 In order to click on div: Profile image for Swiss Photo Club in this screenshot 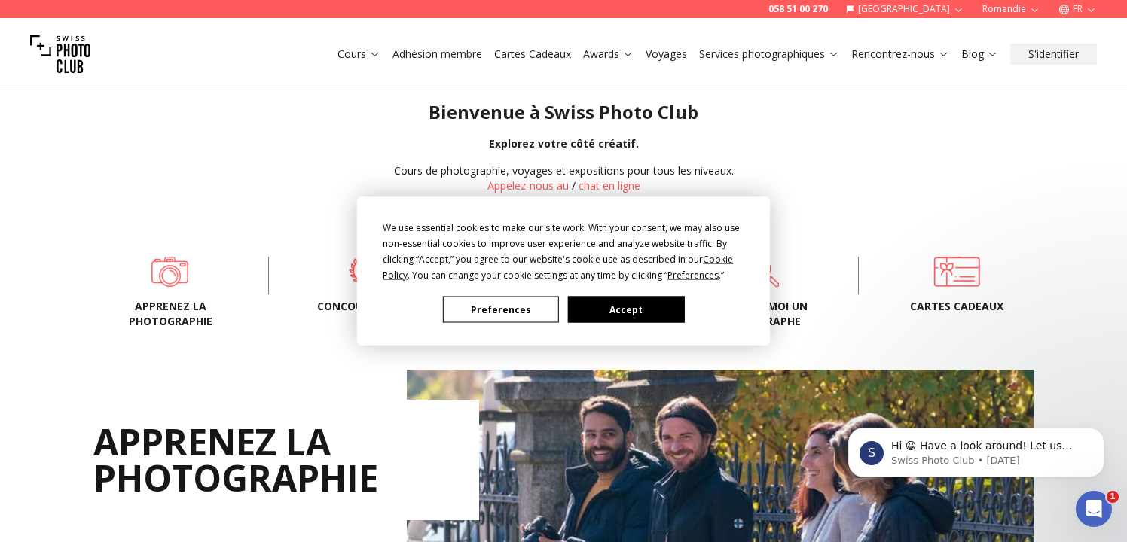, I will do `click(46, 57)`.